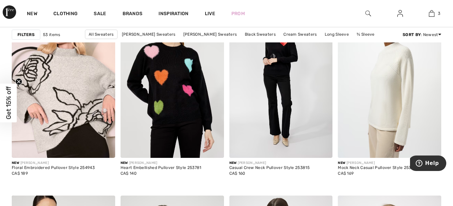 This screenshot has width=453, height=206. I want to click on img: 1ère Avenue, so click(9, 12).